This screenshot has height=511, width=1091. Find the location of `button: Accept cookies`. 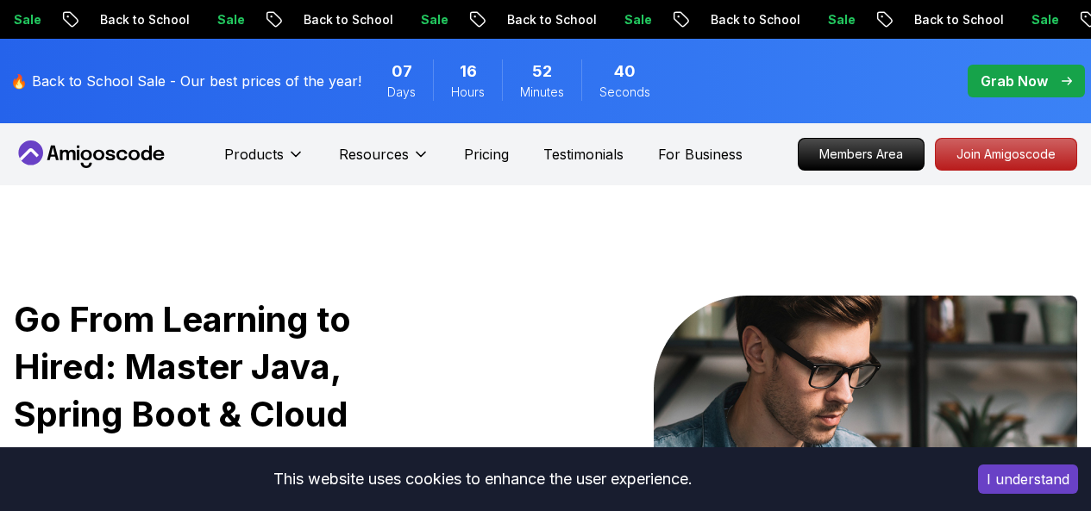

button: Accept cookies is located at coordinates (1028, 480).